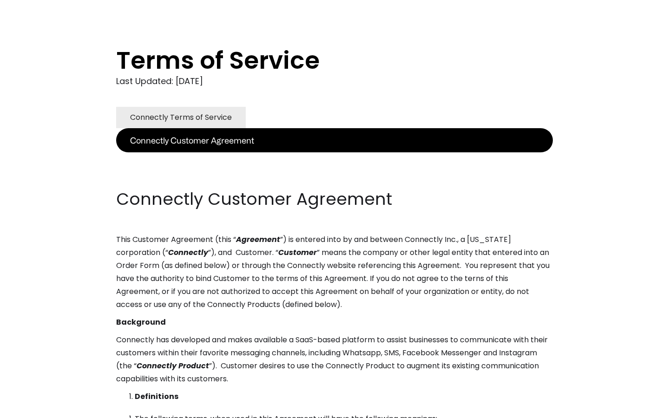 The image size is (669, 418). I want to click on div: Connectly Customer Agreement, so click(192, 140).